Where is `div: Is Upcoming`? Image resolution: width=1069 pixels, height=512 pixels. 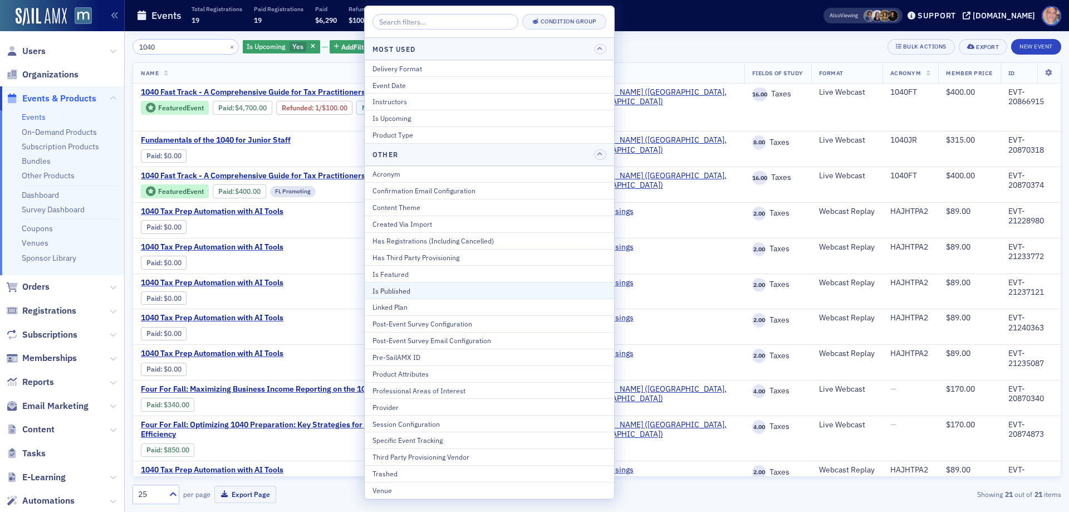
div: Is Upcoming is located at coordinates (490, 118).